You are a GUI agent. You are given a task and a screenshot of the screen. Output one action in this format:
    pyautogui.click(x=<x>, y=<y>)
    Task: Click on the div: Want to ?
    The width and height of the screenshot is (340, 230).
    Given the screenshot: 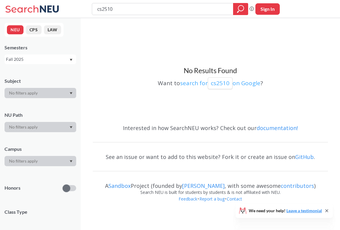 What is the action you would take?
    pyautogui.click(x=210, y=82)
    